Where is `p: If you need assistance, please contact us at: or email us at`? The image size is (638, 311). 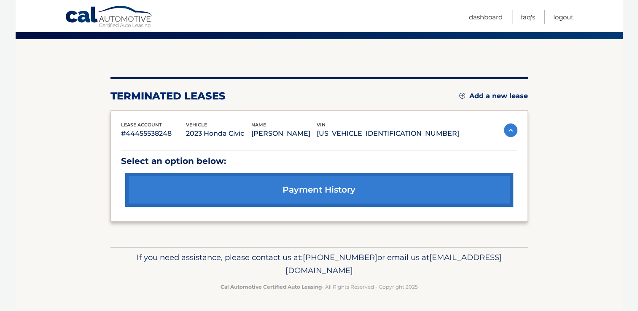
p: If you need assistance, please contact us at: or email us at is located at coordinates (319, 264).